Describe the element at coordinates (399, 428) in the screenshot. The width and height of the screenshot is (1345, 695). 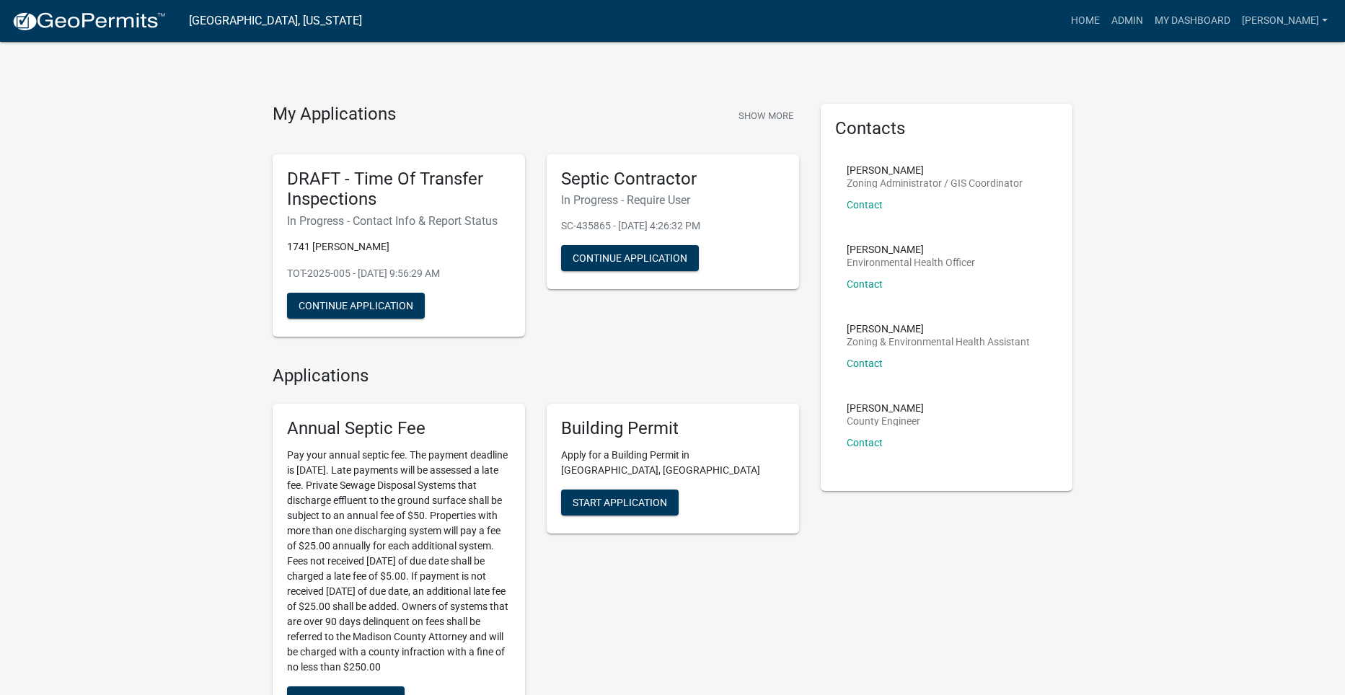
I see `h5: Annual Septic Fee` at that location.